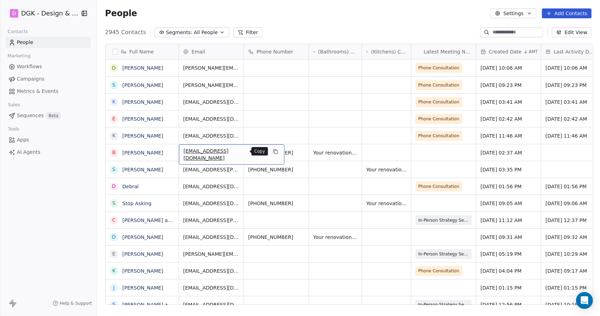  Describe the element at coordinates (48, 115) in the screenshot. I see `a: SequencesBeta` at that location.